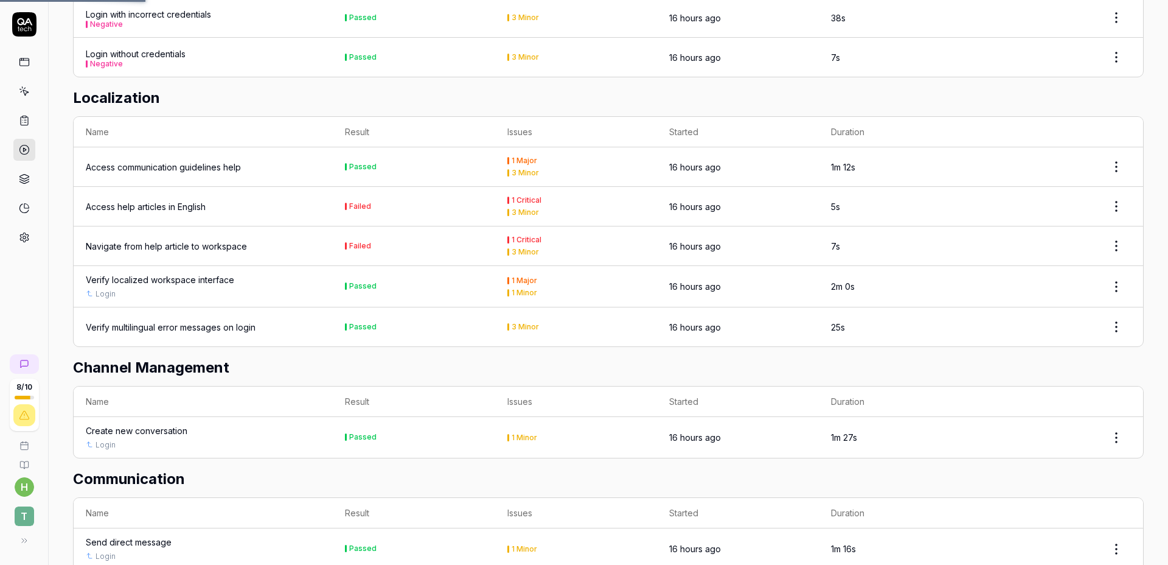 This screenshot has width=1168, height=565. What do you see at coordinates (844, 437) in the screenshot?
I see `time: 1m 27s` at bounding box center [844, 437].